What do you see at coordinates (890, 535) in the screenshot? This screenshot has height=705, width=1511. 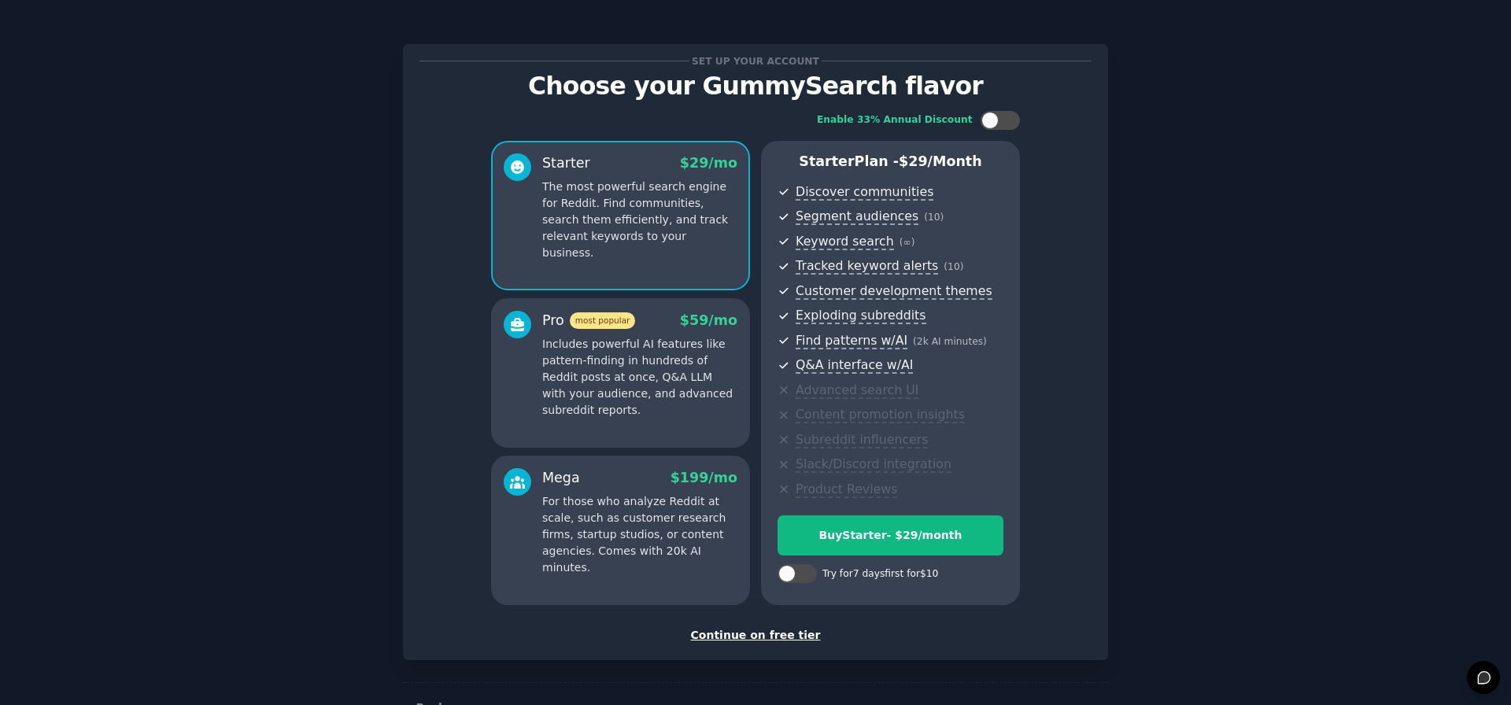 I see `button: BuyStarter- $29/month` at bounding box center [890, 535].